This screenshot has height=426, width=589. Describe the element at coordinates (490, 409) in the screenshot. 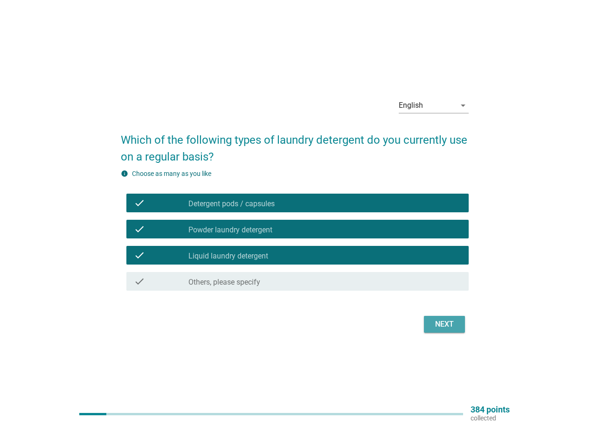

I see `p: 384 points` at that location.